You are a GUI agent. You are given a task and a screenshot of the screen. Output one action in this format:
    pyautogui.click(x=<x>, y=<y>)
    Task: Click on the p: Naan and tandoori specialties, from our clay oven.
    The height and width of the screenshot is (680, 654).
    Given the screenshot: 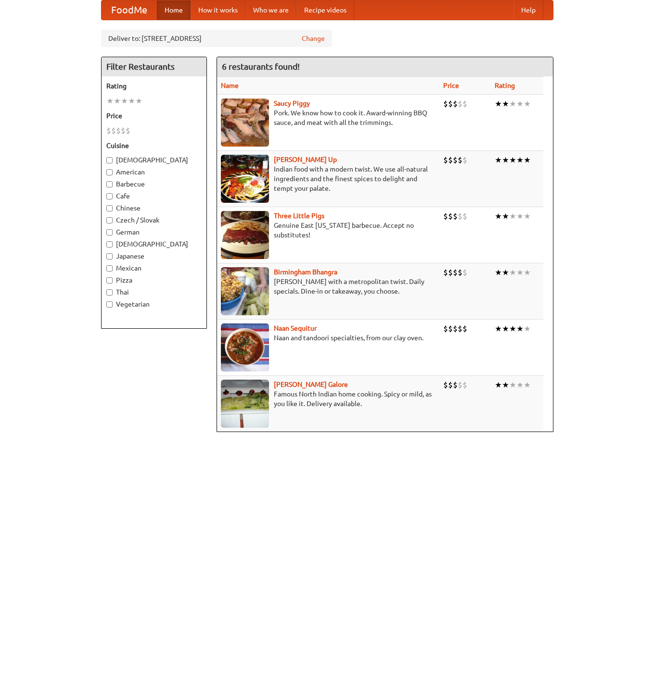 What is the action you would take?
    pyautogui.click(x=328, y=338)
    